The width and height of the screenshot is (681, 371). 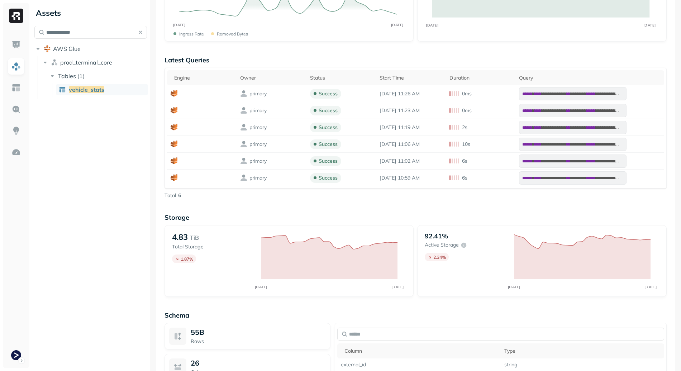 I want to click on div: Owner, so click(x=271, y=78).